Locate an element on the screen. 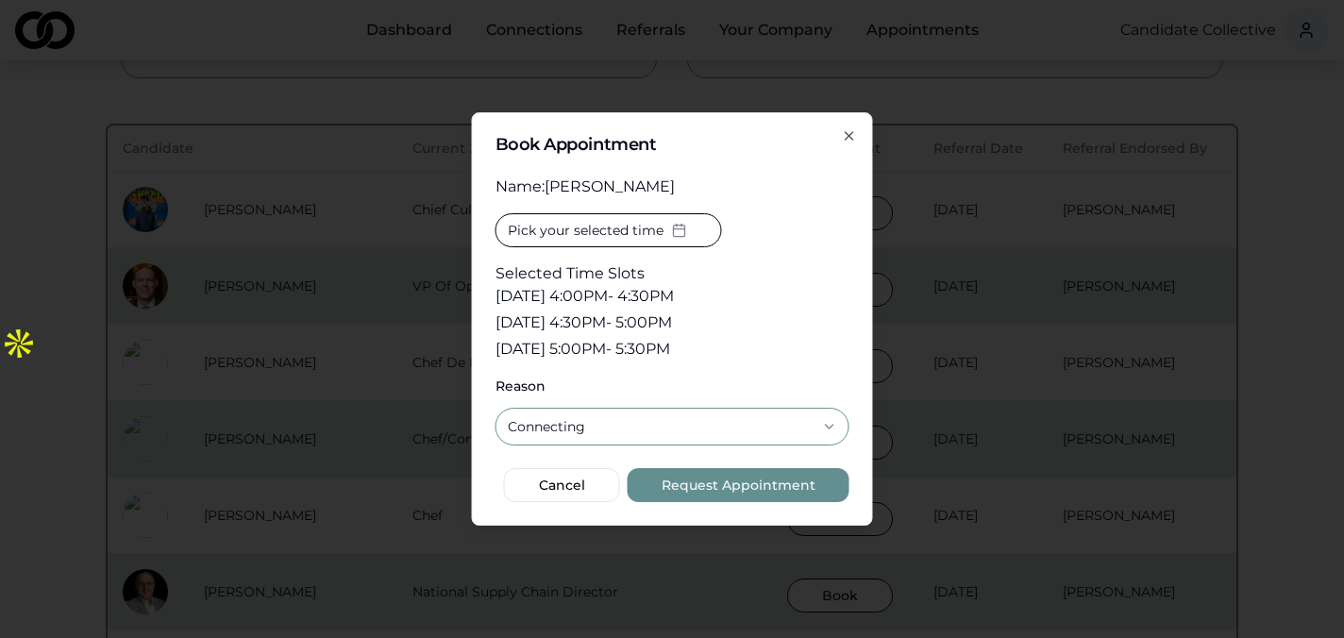 This screenshot has width=1344, height=638. label: Reason is located at coordinates (672, 386).